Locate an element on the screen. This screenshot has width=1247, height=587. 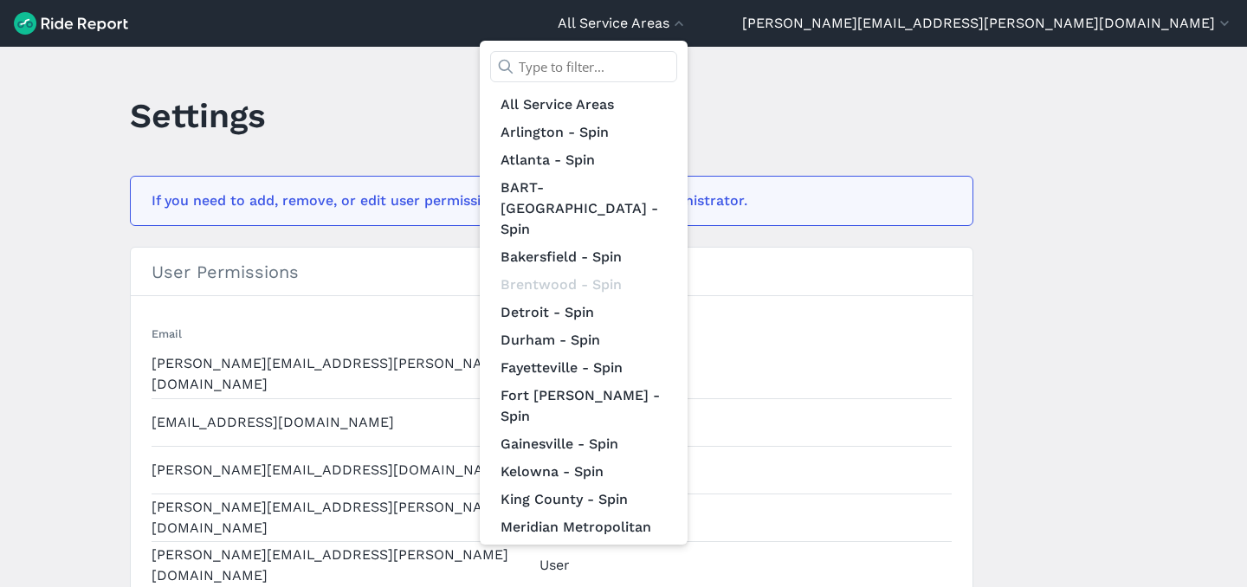
div: Brentwood - Spin is located at coordinates (584, 285).